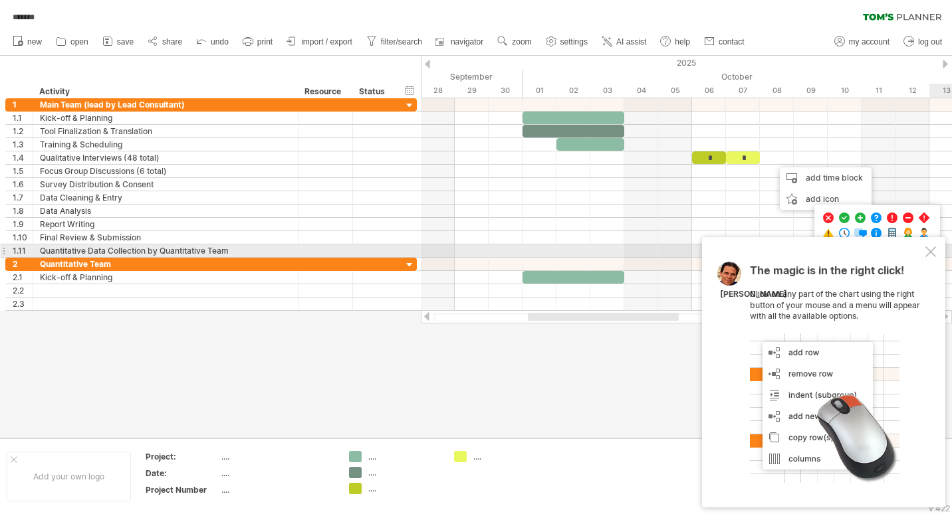 Image resolution: width=952 pixels, height=514 pixels. Describe the element at coordinates (165, 104) in the screenshot. I see `div: Main Team (lead by Lead Consultant)` at that location.